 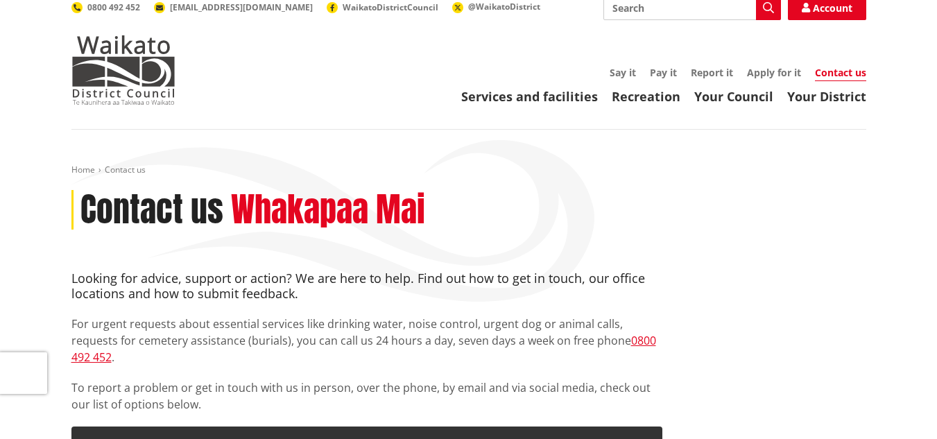 What do you see at coordinates (712, 72) in the screenshot?
I see `a: Report it` at bounding box center [712, 72].